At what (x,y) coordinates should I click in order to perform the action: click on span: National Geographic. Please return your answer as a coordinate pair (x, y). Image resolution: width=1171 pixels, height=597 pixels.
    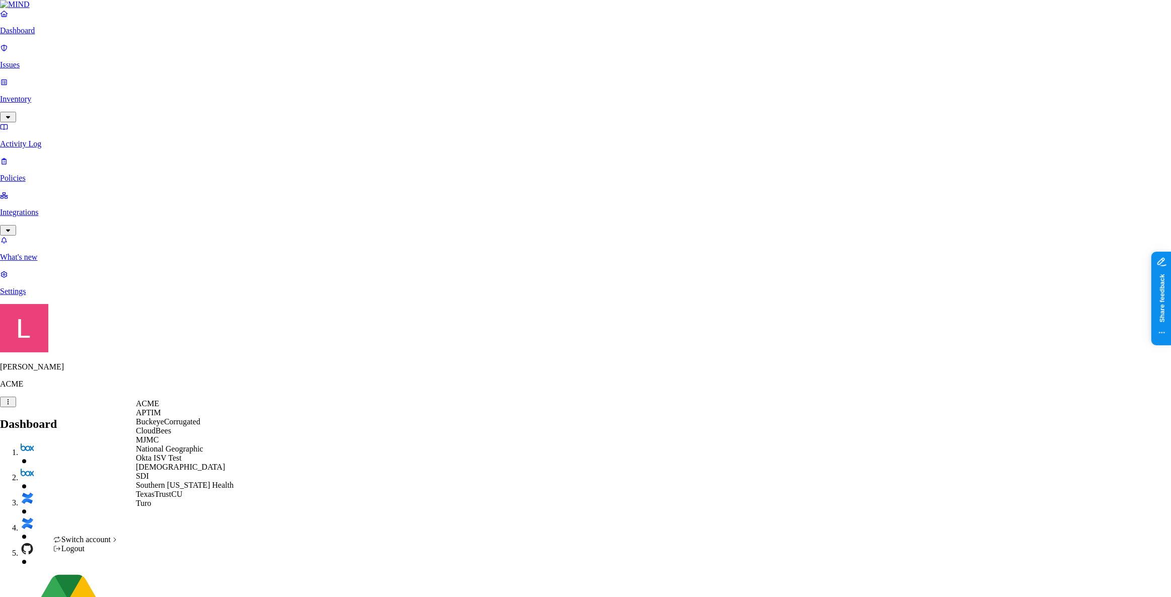
    Looking at the image, I should click on (170, 448).